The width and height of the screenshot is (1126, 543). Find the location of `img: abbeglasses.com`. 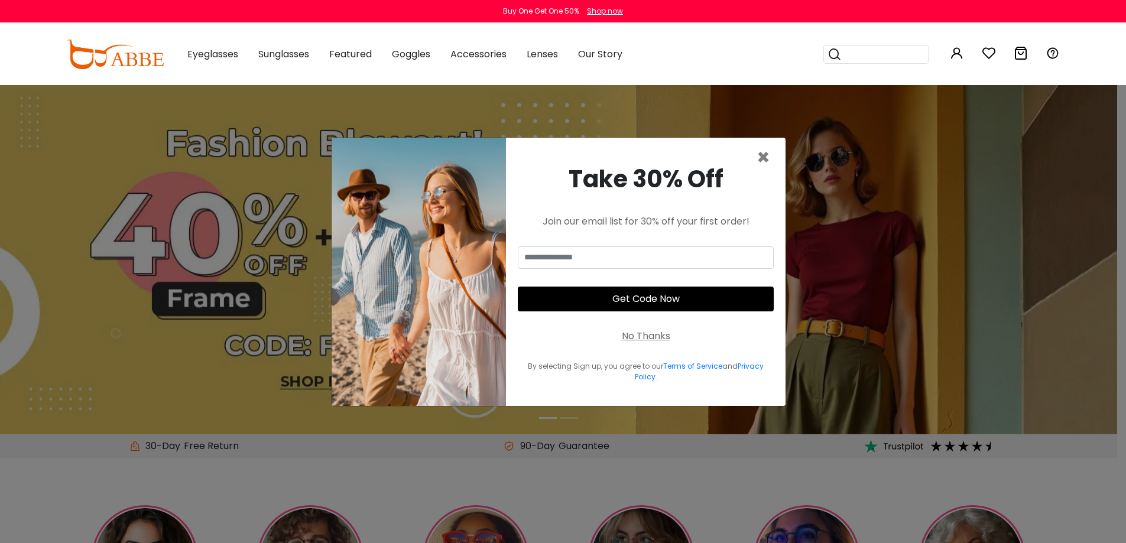

img: abbeglasses.com is located at coordinates (115, 54).